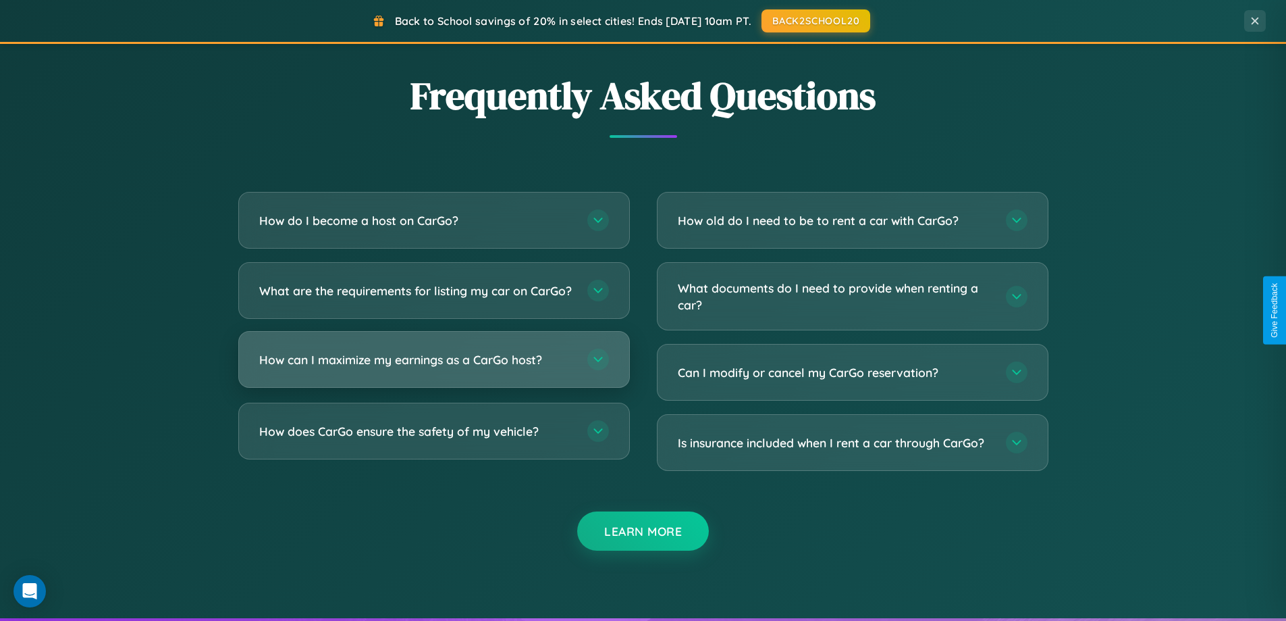 This screenshot has width=1286, height=621. What do you see at coordinates (417, 290) in the screenshot?
I see `h3: What are the requirements for listing my car on CarGo?` at bounding box center [417, 290].